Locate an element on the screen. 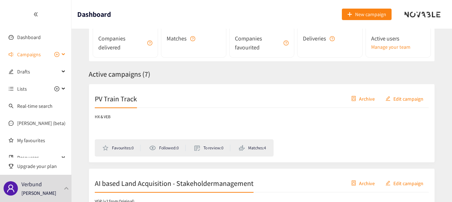 The height and width of the screenshot is (202, 452). h2: AI based Land Acquisition - Stakeholdermanagement is located at coordinates (174, 183).